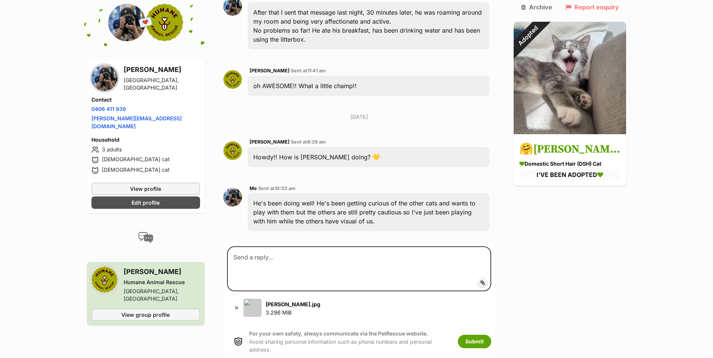 The image size is (713, 358). Describe the element at coordinates (109, 109) in the screenshot. I see `a: 0406 411 939` at that location.